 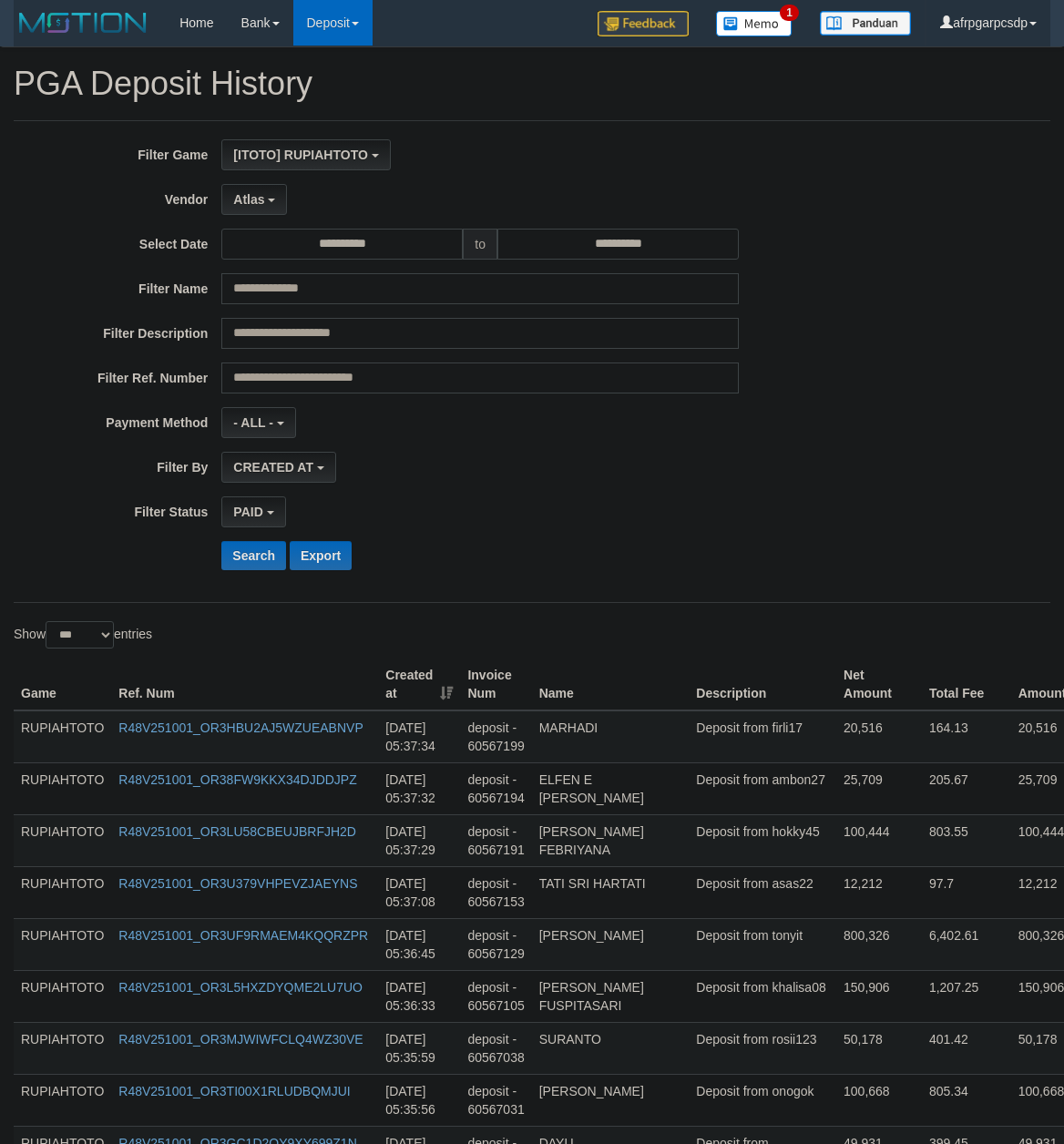 What do you see at coordinates (967, 995) in the screenshot?
I see `td: 1,207.25` at bounding box center [967, 995].